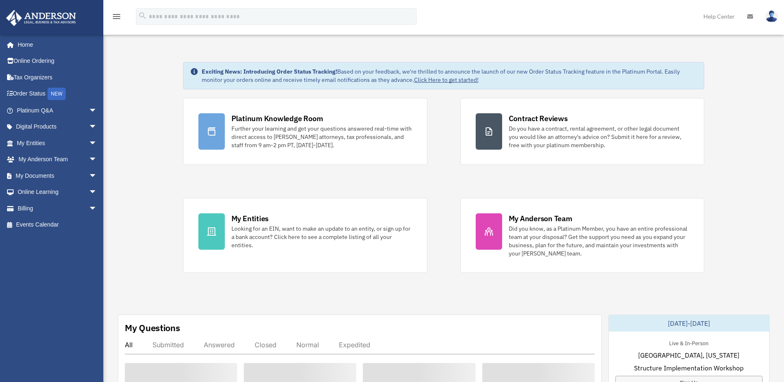 This screenshot has width=784, height=382. I want to click on a: My Anderson Team Did you know, as a Platinum Member, you have an entire professional team at your..., so click(582, 235).